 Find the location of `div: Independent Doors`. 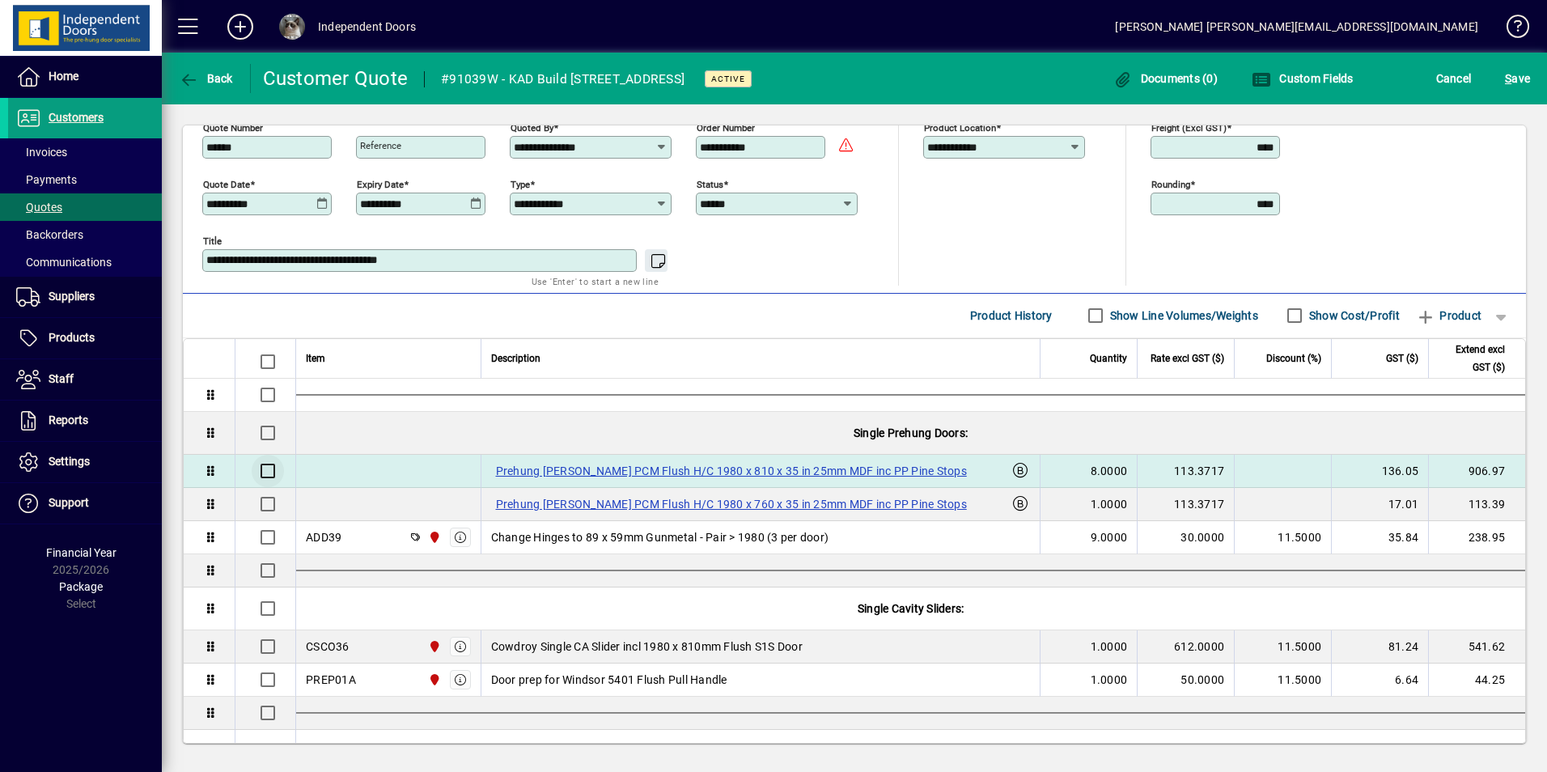

div: Independent Doors is located at coordinates (366, 27).